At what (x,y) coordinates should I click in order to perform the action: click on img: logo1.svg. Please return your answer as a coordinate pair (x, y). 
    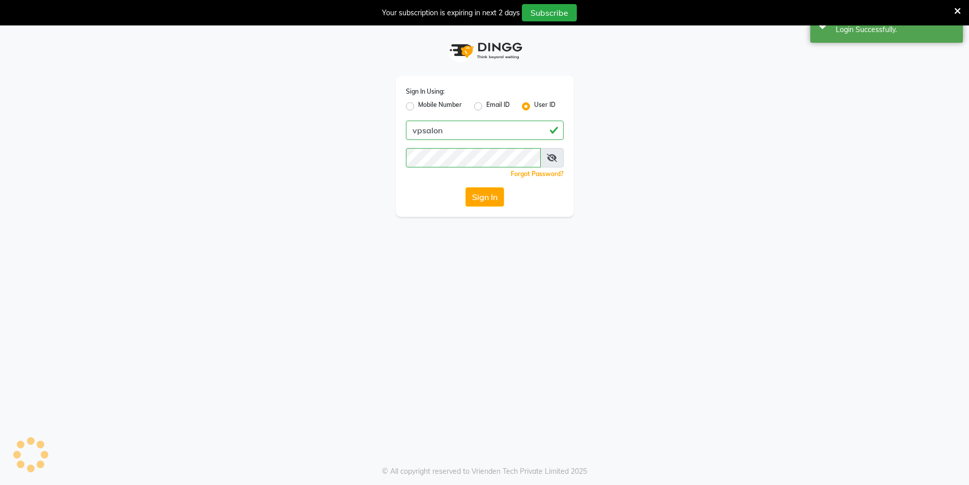
    Looking at the image, I should click on (485, 50).